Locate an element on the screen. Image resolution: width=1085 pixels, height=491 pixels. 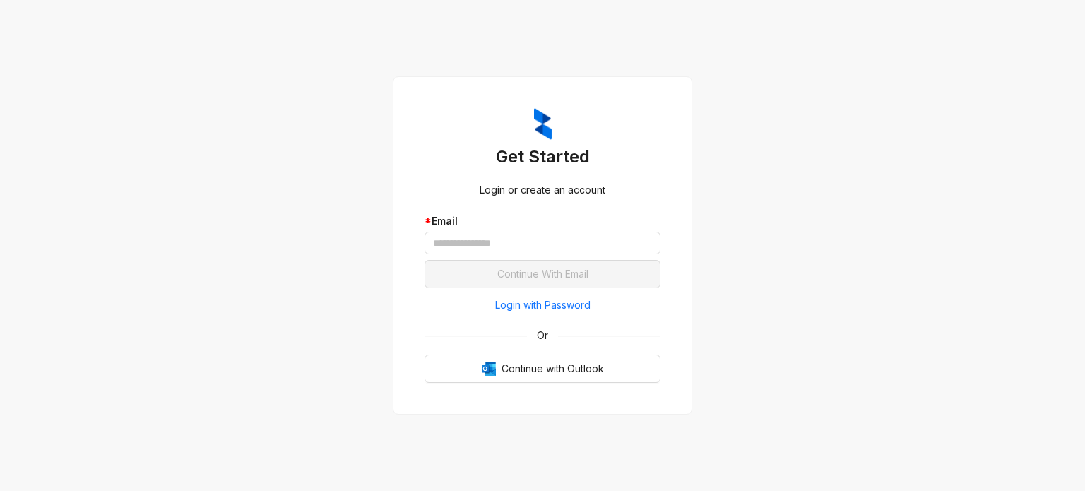
button: Login with Password is located at coordinates (543, 305).